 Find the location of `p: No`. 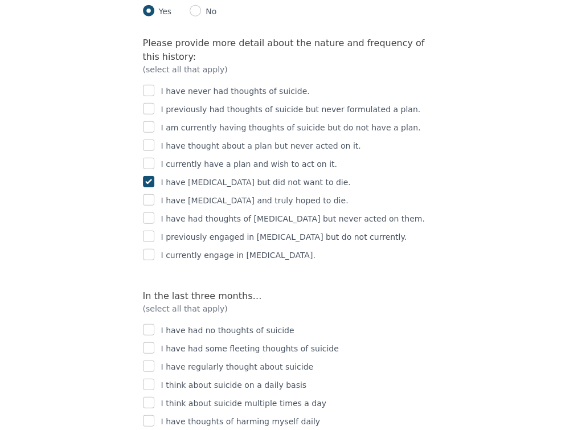

p: No is located at coordinates (208, 11).